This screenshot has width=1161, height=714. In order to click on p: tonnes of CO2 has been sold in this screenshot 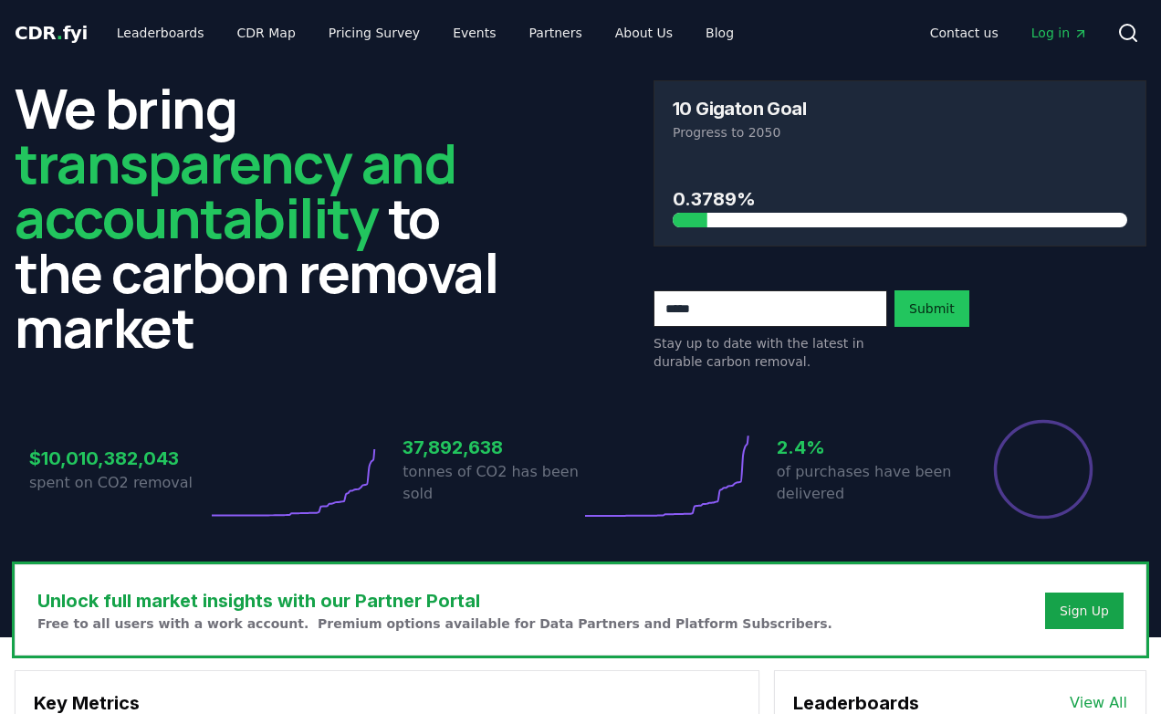, I will do `click(491, 483)`.